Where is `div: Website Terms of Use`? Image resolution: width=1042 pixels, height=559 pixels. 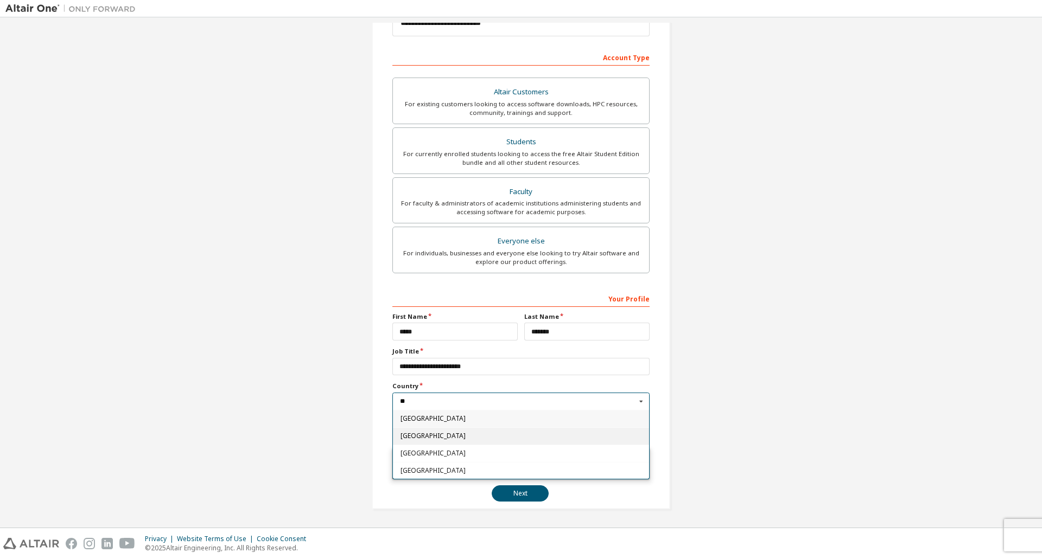 div: Website Terms of Use is located at coordinates (217, 539).